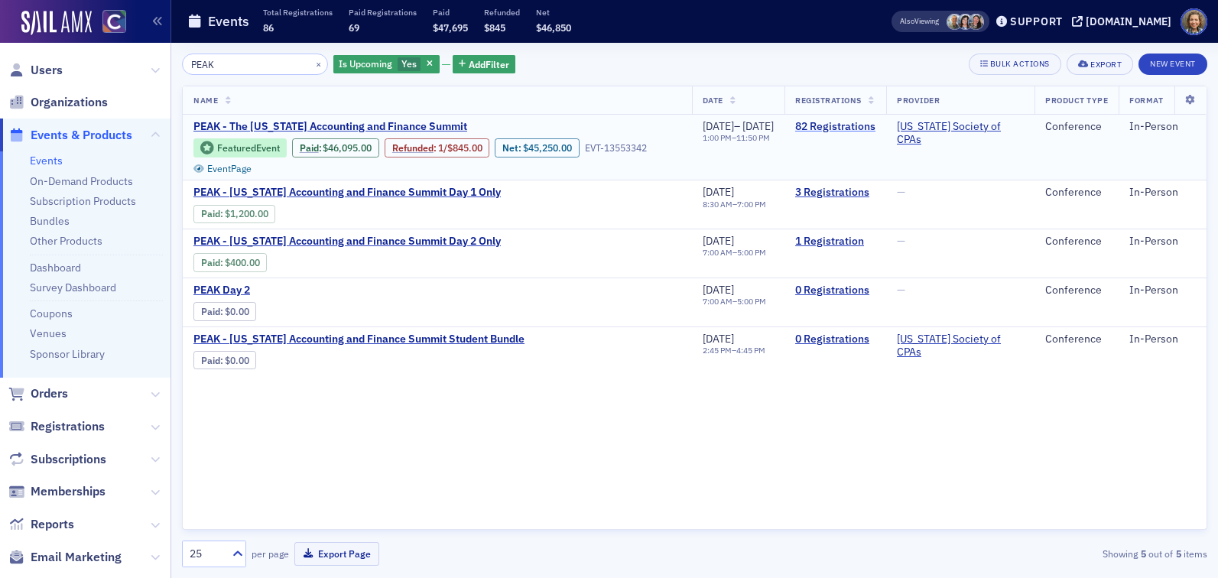 This screenshot has width=1218, height=578. Describe the element at coordinates (230, 262) in the screenshot. I see `div: Paid: 3 - $40000` at that location.